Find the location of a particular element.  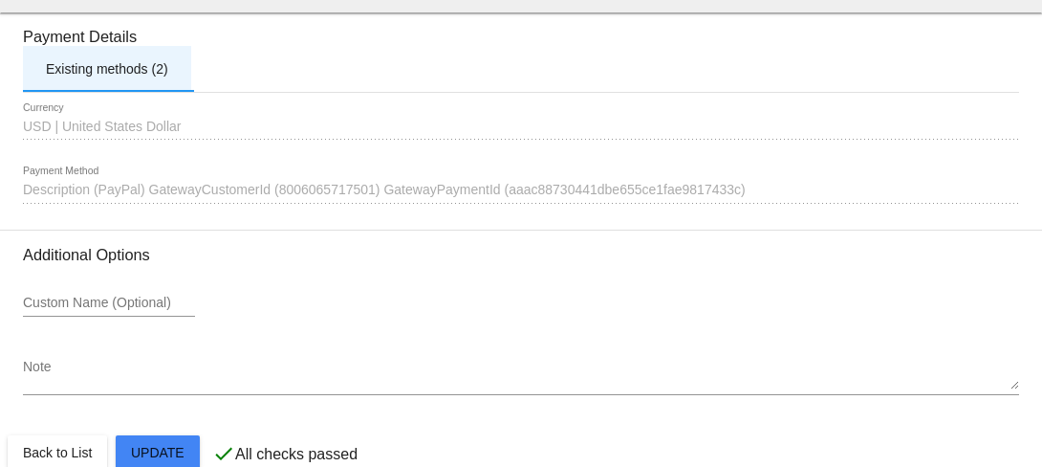

h3: Payment Details is located at coordinates (521, 30).